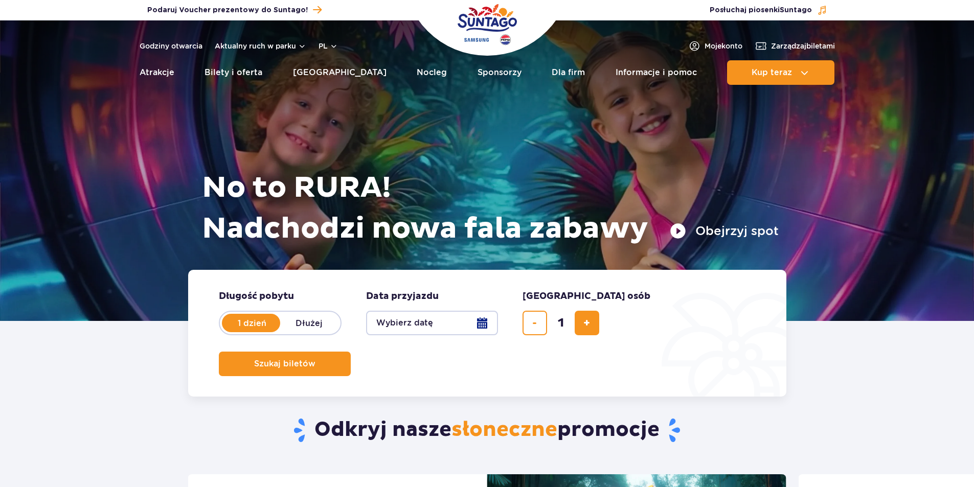 This screenshot has width=974, height=487. I want to click on form: Planowanie wizyty w Park of Poland, so click(487, 333).